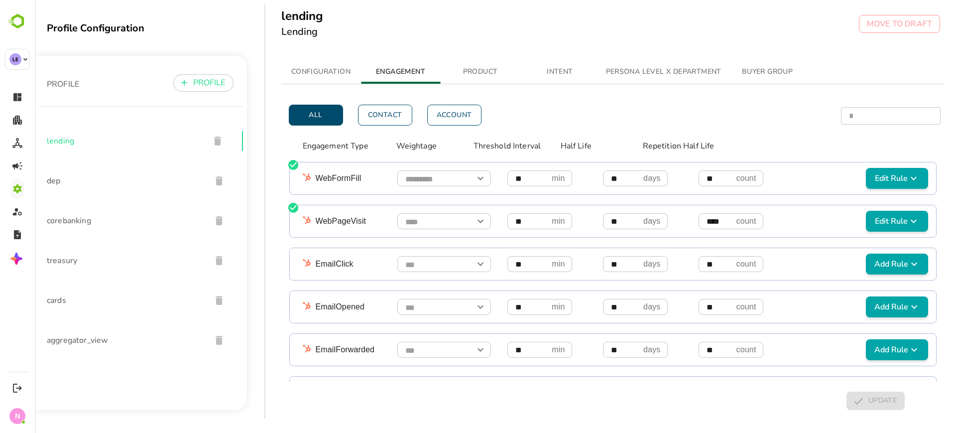  Describe the element at coordinates (168, 83) in the screenshot. I see `button: PROFILE` at that location.